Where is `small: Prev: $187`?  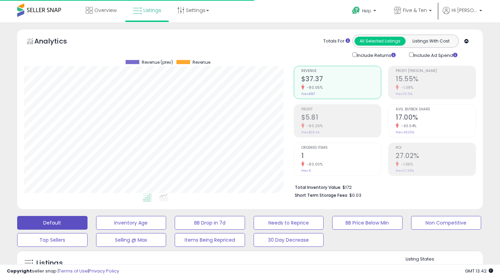
small: Prev: $187 is located at coordinates (308, 94).